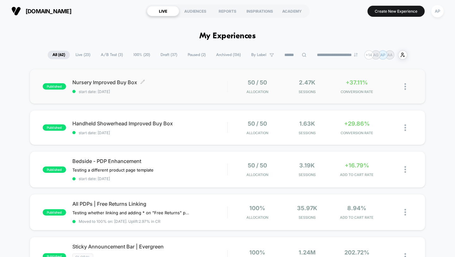  What do you see at coordinates (150, 123) in the screenshot?
I see `span: Handheld Showerhead Improved Buy Box` at bounding box center [150, 123].